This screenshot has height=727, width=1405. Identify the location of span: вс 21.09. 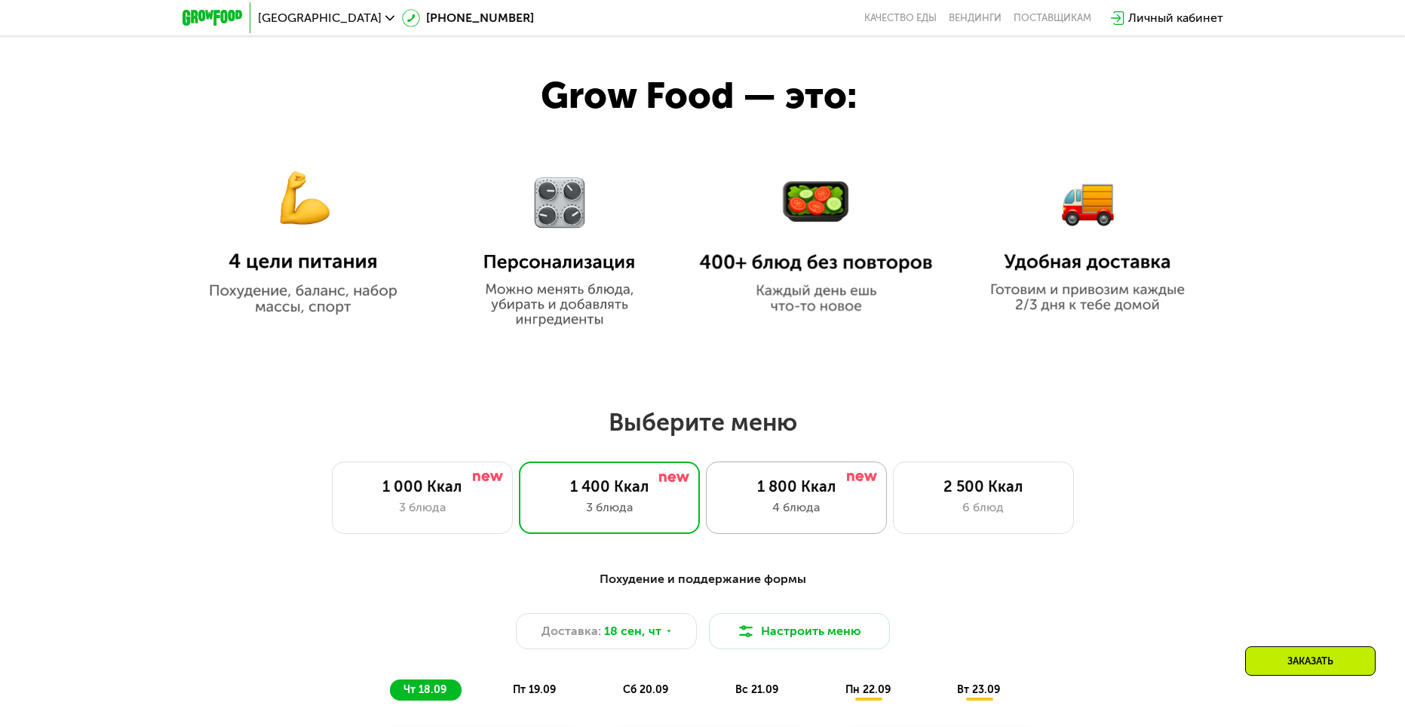
(757, 689).